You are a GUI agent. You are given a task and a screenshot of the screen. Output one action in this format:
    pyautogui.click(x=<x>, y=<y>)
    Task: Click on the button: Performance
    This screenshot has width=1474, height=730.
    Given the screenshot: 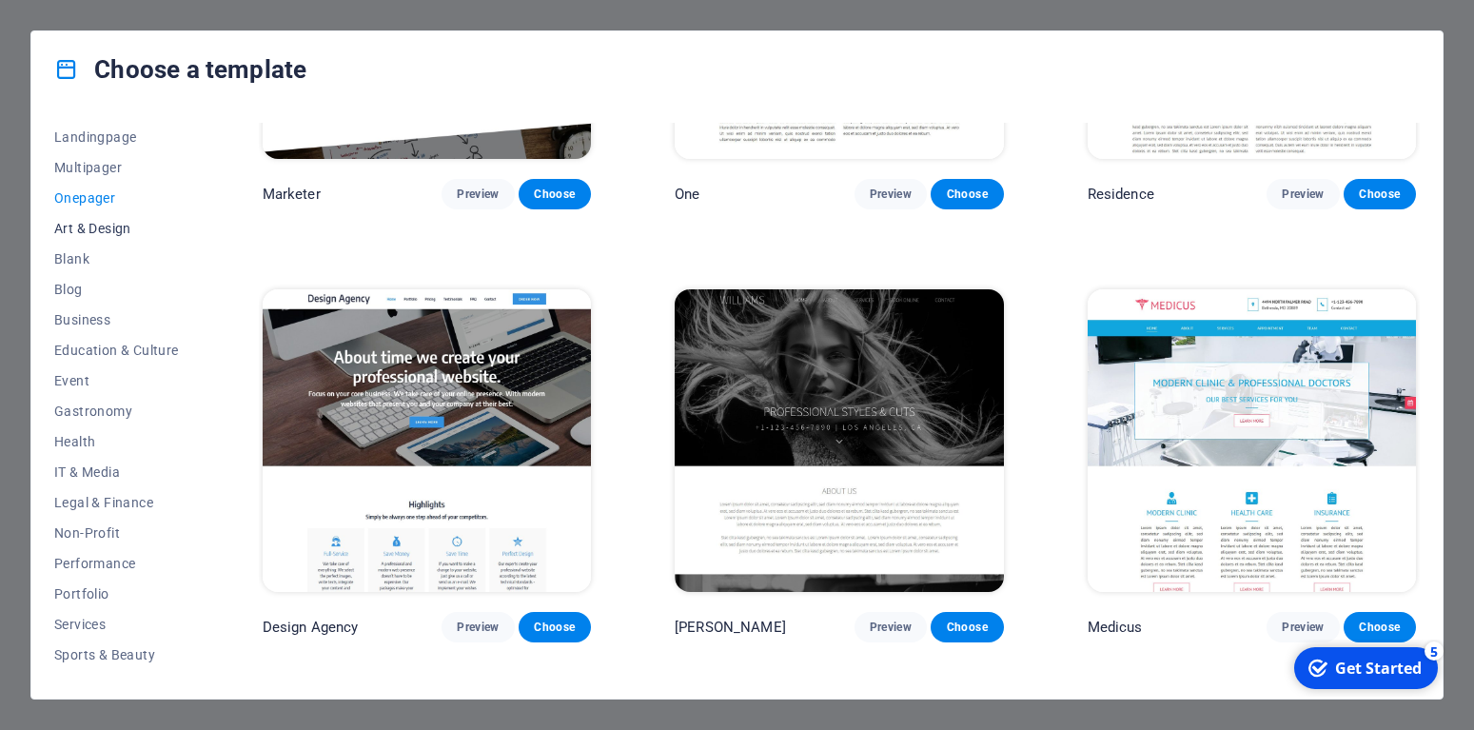 What is the action you would take?
    pyautogui.click(x=116, y=563)
    